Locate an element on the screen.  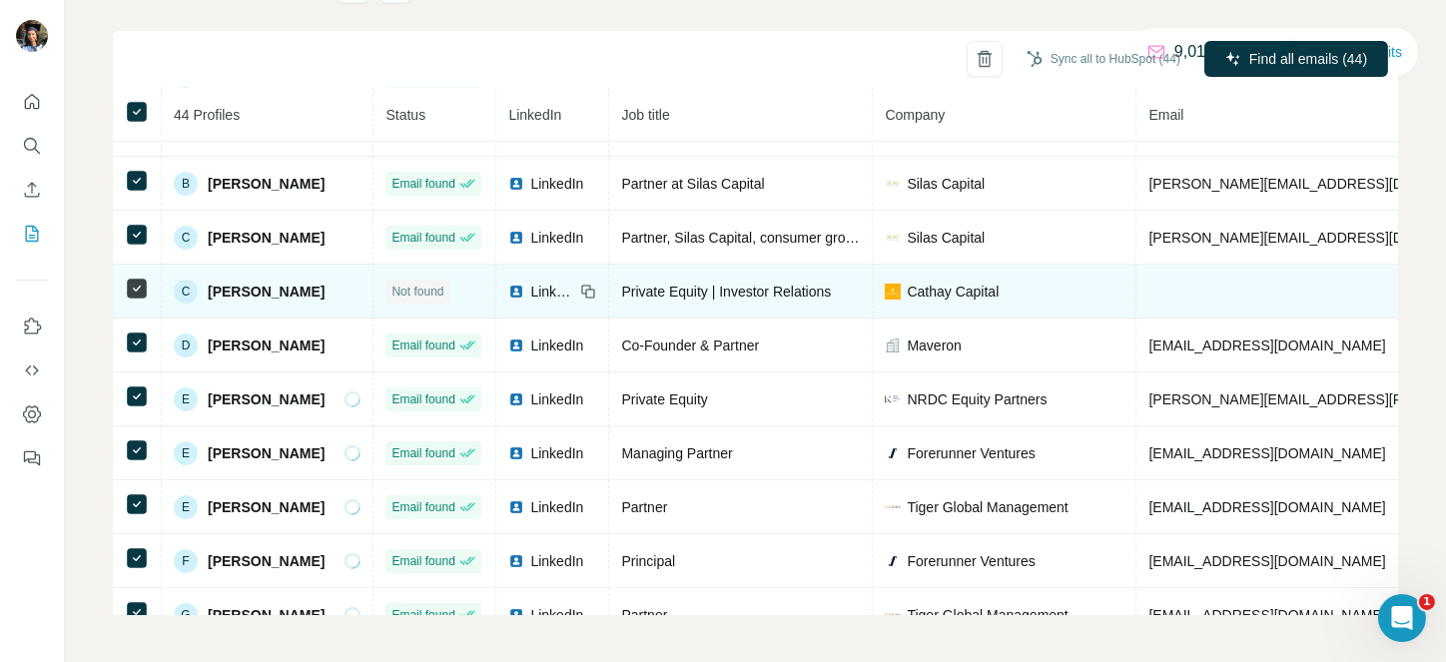
span: 44 Profiles is located at coordinates (207, 115).